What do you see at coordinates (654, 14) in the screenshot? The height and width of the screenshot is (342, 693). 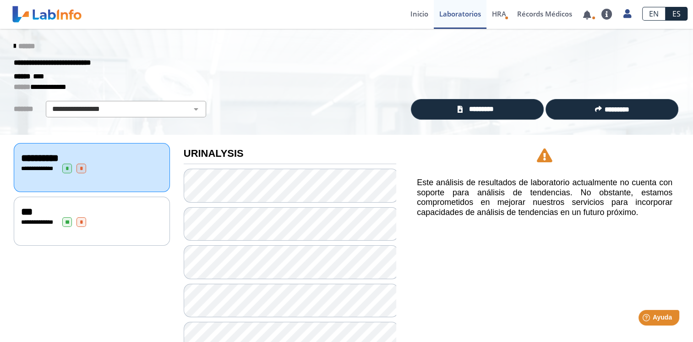 I see `a: EN` at bounding box center [654, 14].